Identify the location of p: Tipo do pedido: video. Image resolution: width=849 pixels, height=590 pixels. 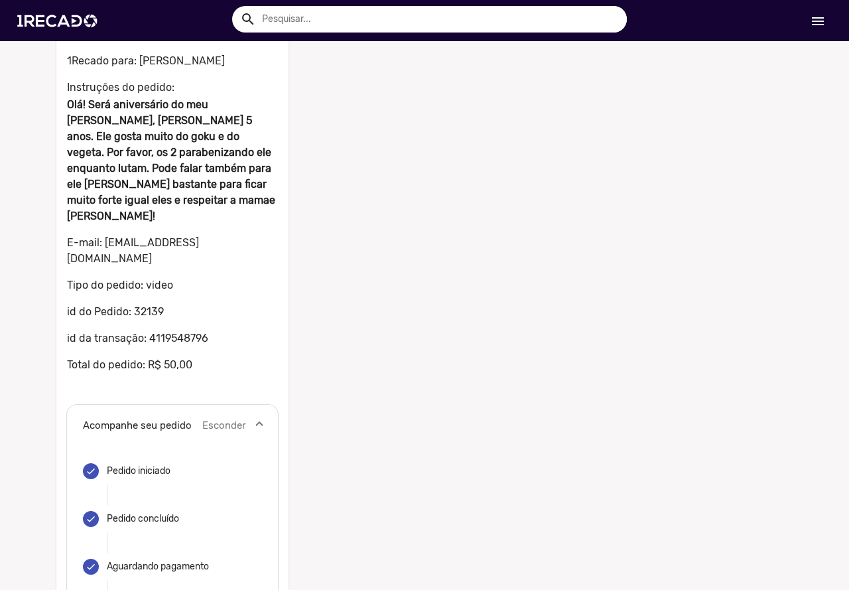
(172, 285).